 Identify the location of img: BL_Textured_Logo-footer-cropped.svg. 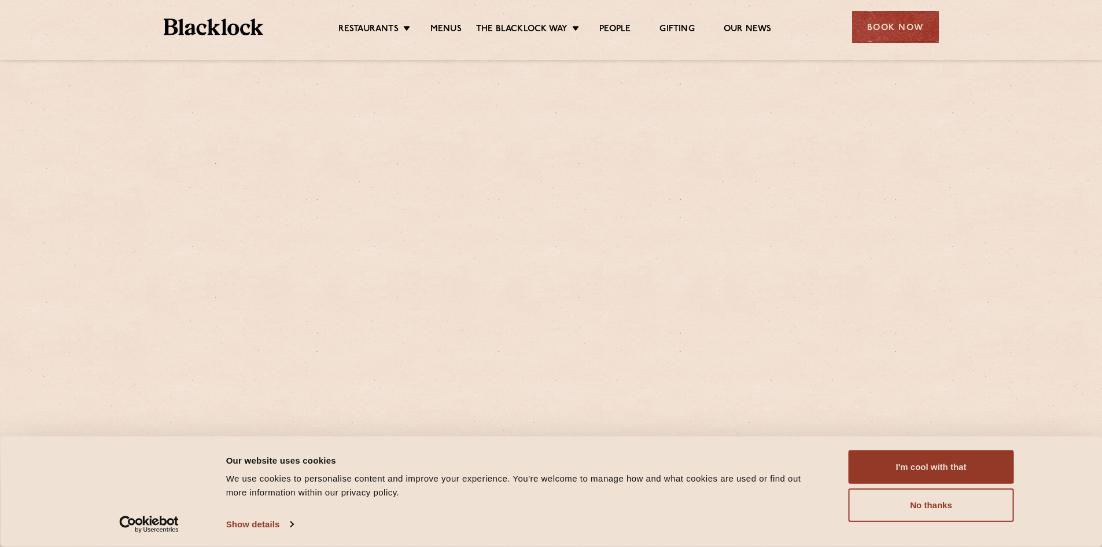
(214, 27).